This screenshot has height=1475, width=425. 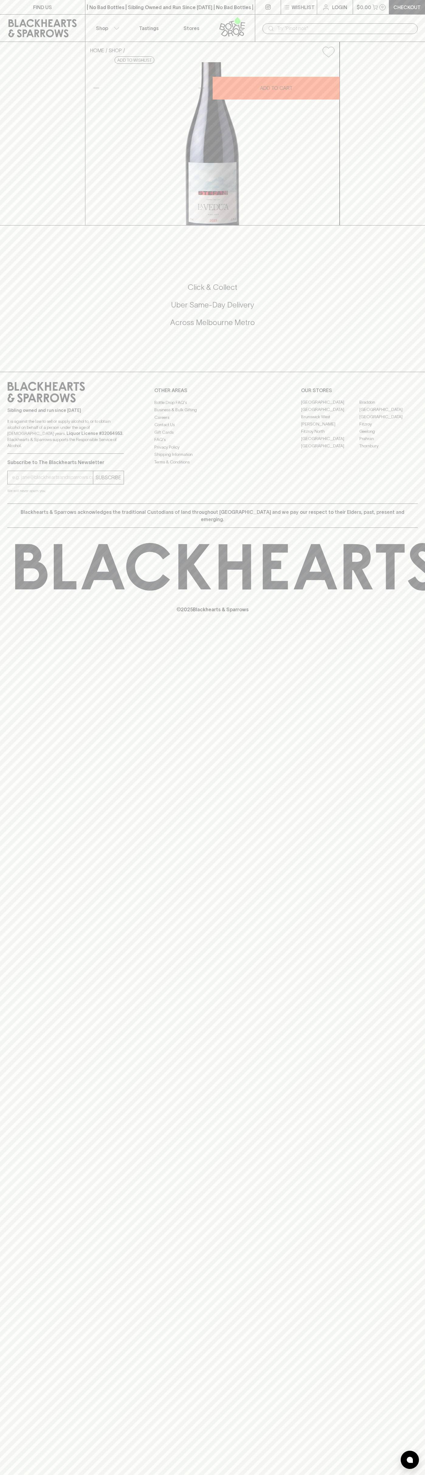 What do you see at coordinates (97, 50) in the screenshot?
I see `a: HOME` at bounding box center [97, 50].